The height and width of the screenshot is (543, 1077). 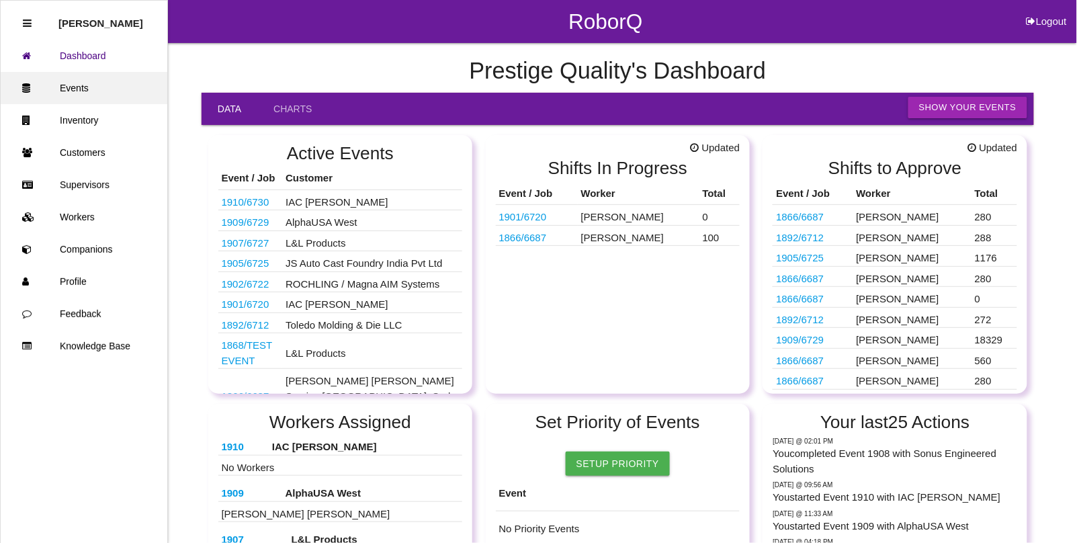 What do you see at coordinates (618, 493) in the screenshot?
I see `th: Event` at bounding box center [618, 493].